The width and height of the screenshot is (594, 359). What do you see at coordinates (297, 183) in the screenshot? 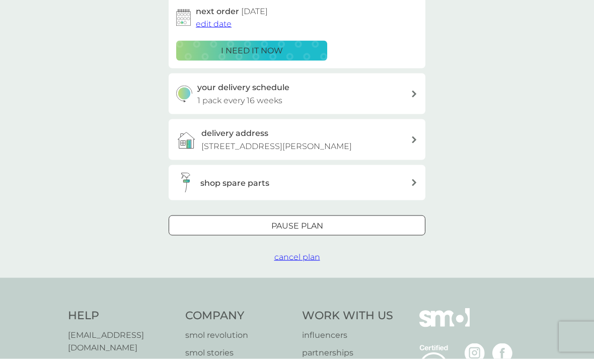
I see `button: shop spare parts` at bounding box center [297, 183].